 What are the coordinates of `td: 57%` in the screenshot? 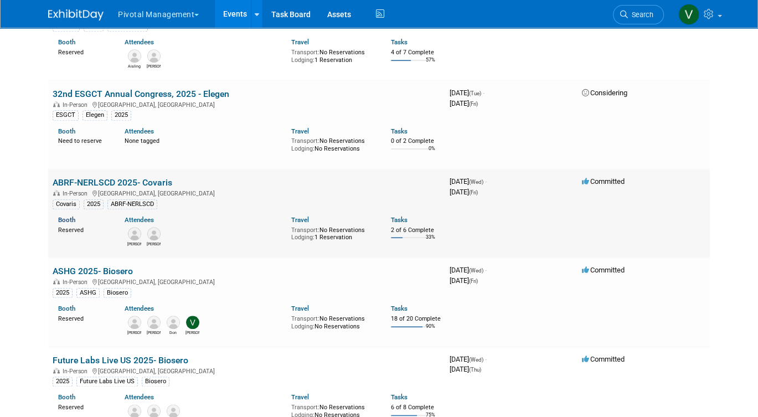 It's located at (430, 64).